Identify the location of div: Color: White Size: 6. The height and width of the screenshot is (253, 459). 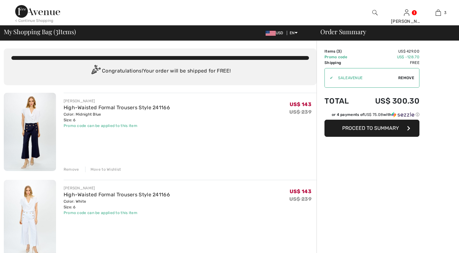
(117, 204).